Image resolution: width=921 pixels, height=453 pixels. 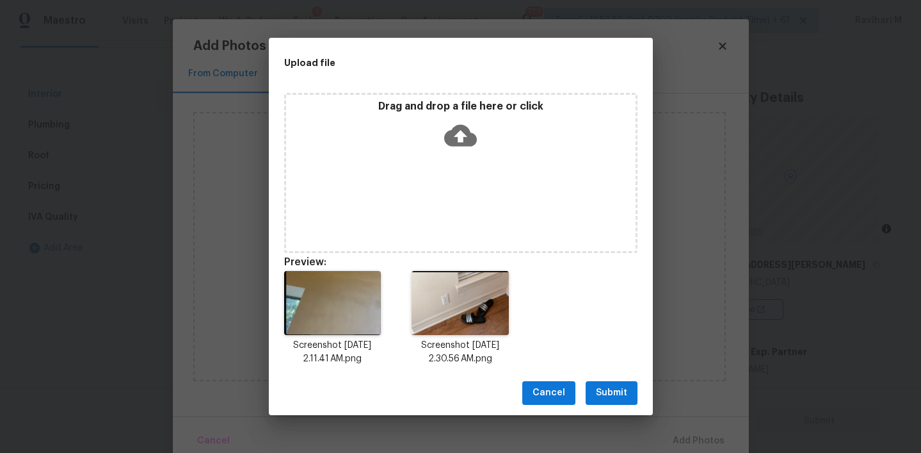 I want to click on p: Drag and drop a file here or click, so click(x=461, y=106).